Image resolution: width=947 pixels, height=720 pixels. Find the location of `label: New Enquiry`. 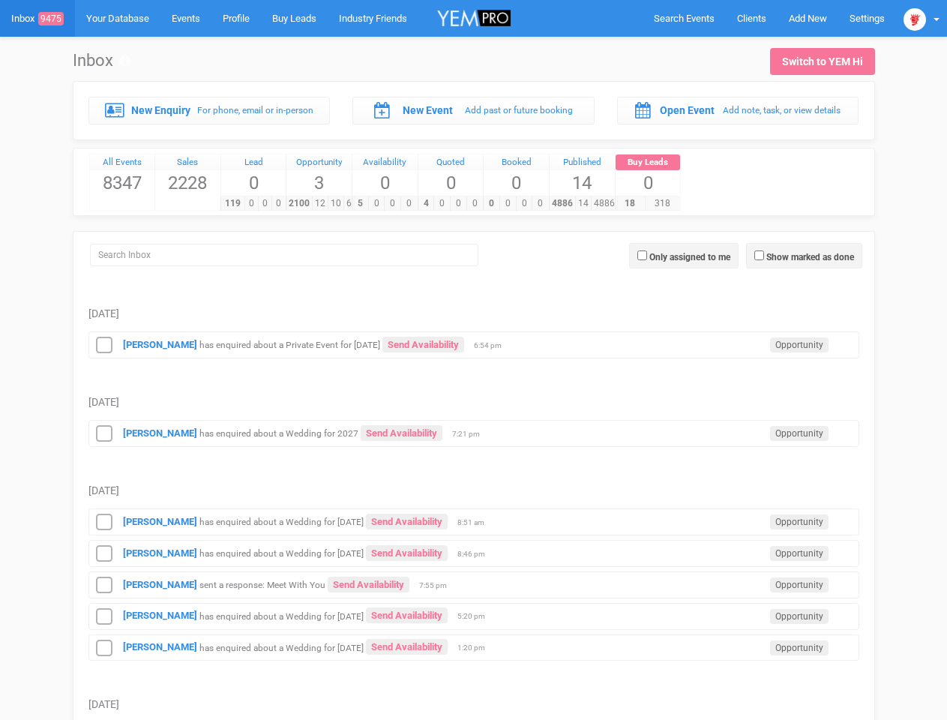

label: New Enquiry is located at coordinates (160, 110).